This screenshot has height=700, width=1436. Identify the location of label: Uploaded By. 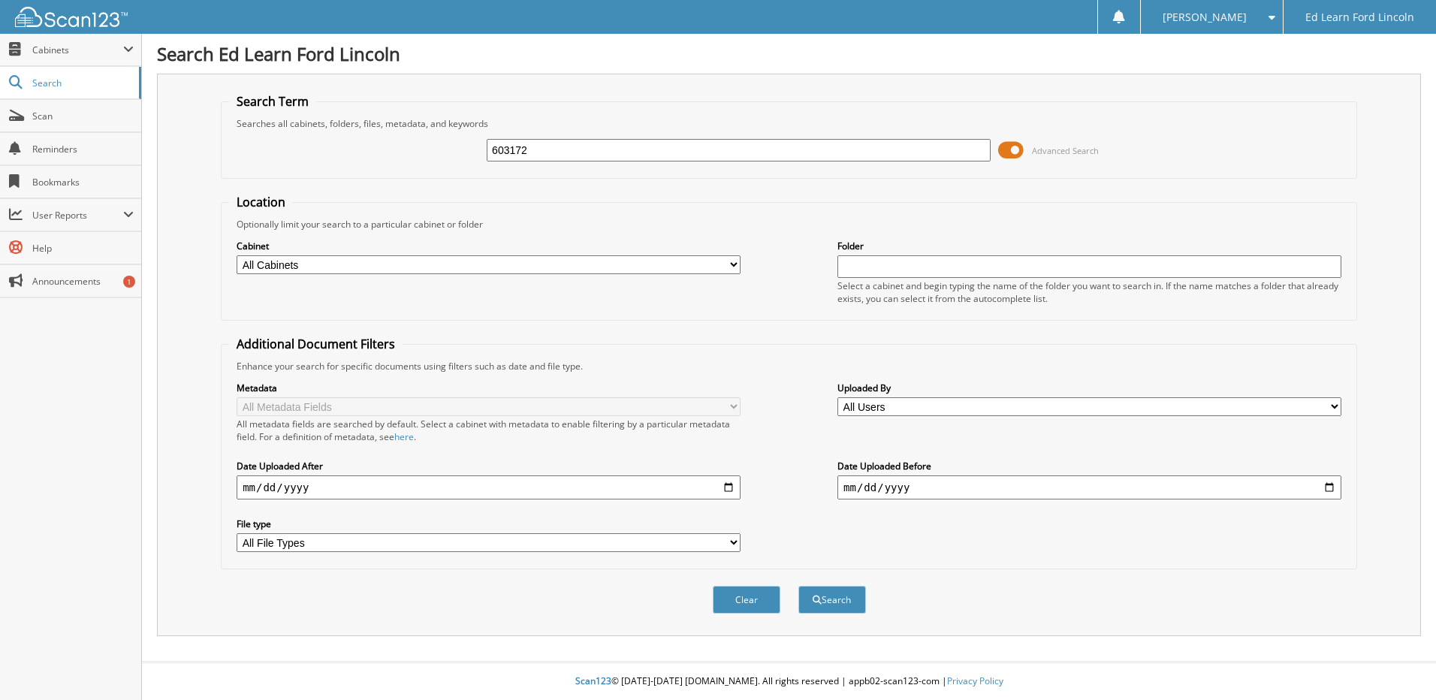
(1089, 387).